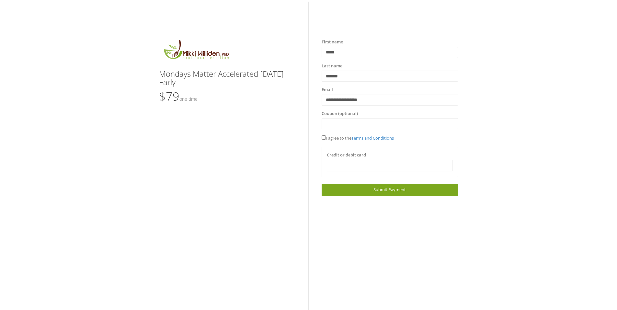 The width and height of the screenshot is (617, 310). Describe the element at coordinates (332, 66) in the screenshot. I see `label: Last name` at that location.